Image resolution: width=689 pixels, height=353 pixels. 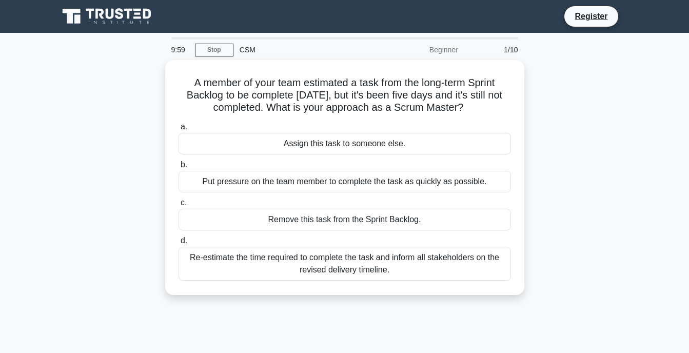 What do you see at coordinates (419, 50) in the screenshot?
I see `div: Beginner` at bounding box center [419, 50].